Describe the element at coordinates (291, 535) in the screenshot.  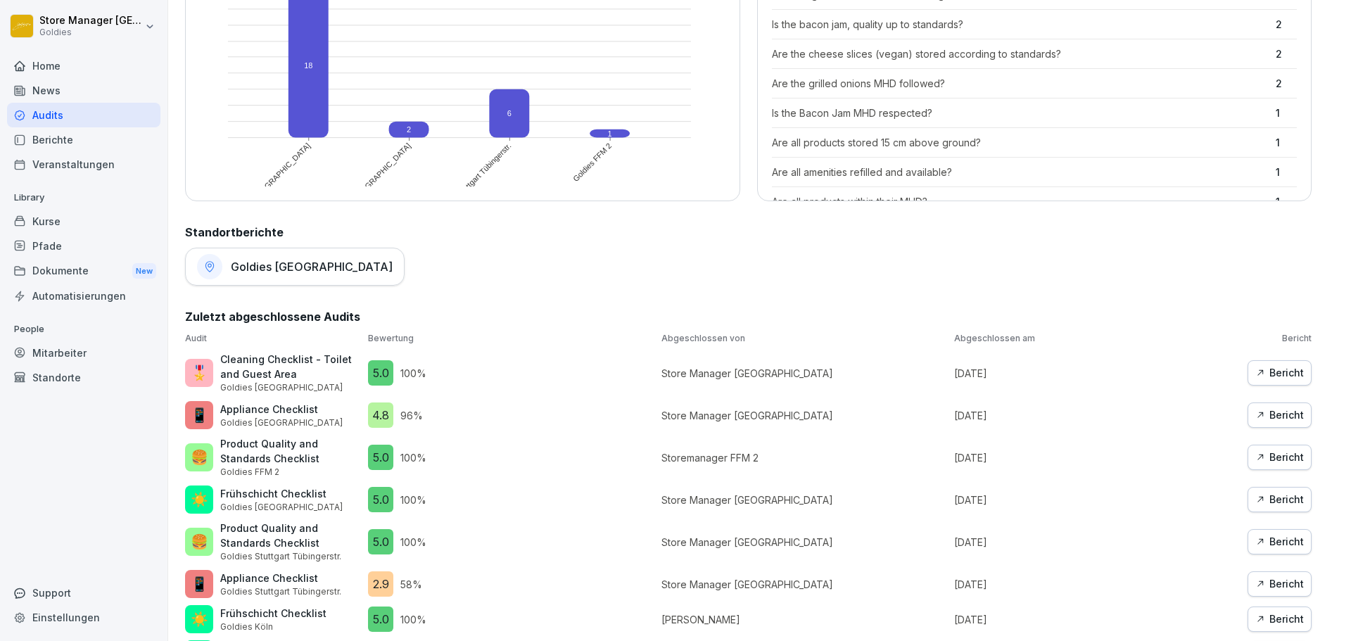
I see `p: Product Quality and Standards Checklist` at that location.